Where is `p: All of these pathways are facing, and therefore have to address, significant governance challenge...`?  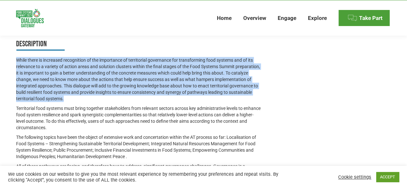
p: All of these pathways are facing, and therefore have to address, significant governance challenge... is located at coordinates (139, 170).